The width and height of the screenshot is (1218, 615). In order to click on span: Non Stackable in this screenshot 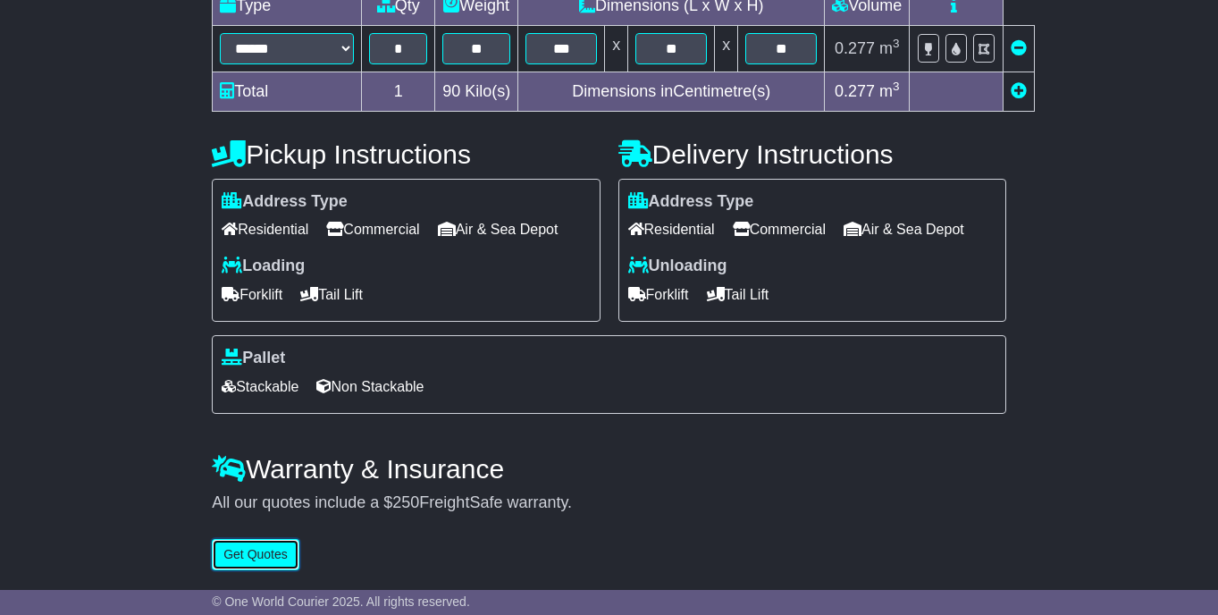, I will do `click(370, 386)`.